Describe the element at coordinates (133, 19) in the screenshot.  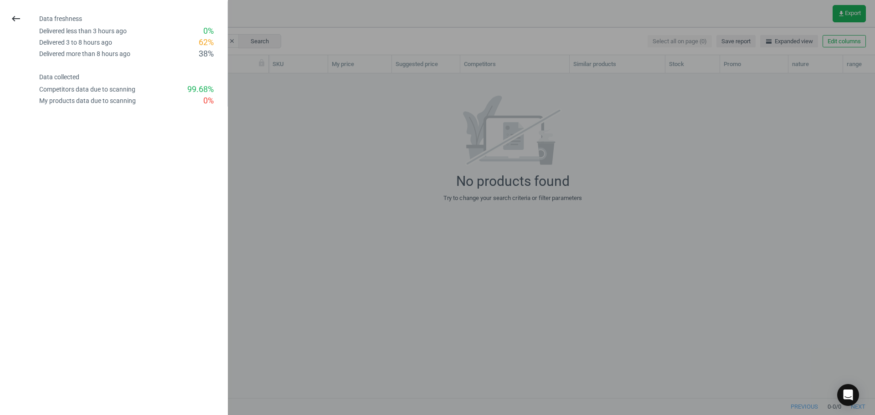
I see `h4: Data freshness` at that location.